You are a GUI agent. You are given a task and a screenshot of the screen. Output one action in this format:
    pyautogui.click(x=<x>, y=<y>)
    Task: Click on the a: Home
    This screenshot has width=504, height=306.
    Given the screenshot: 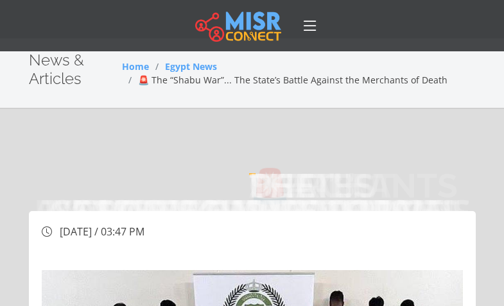 What is the action you would take?
    pyautogui.click(x=135, y=66)
    